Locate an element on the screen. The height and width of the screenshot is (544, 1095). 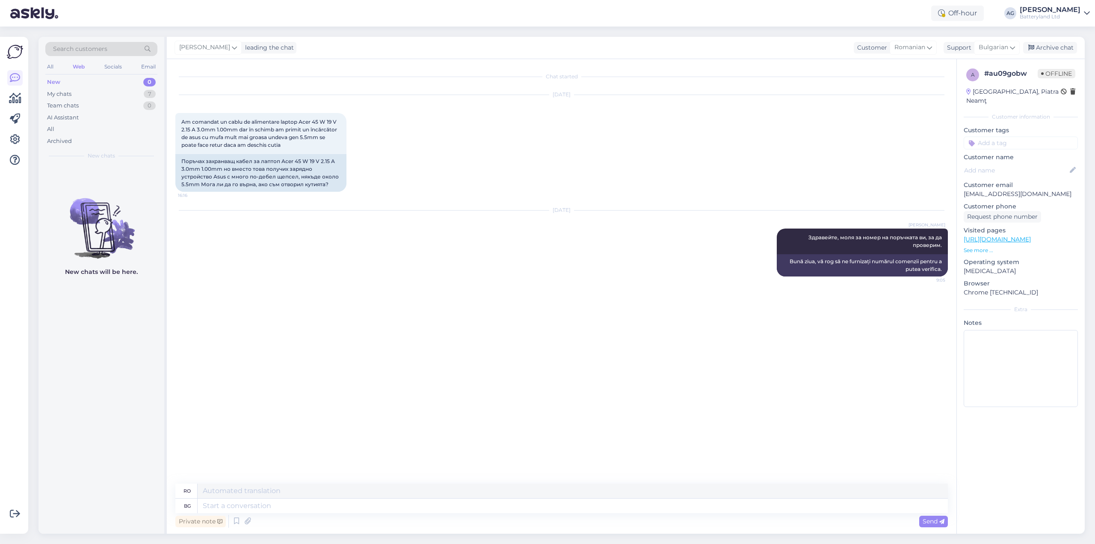
input: Add a tag is located at coordinates (1021, 143).